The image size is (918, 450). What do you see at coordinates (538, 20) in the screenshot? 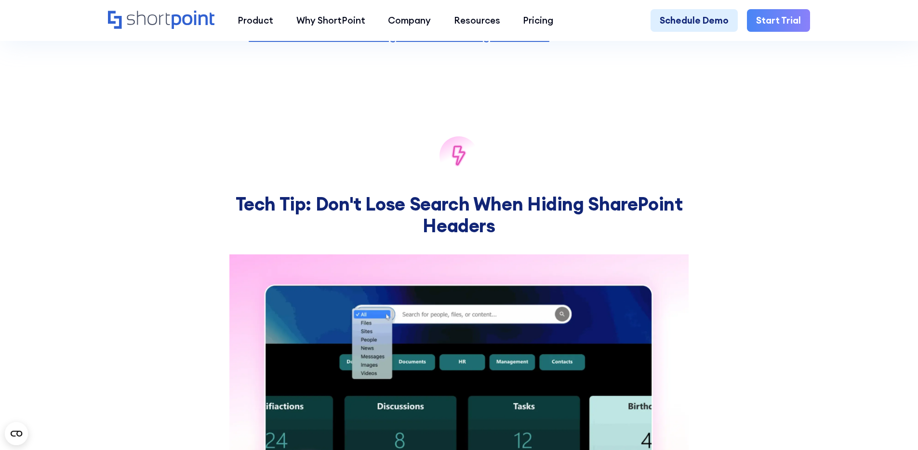
I see `div: Pricing` at bounding box center [538, 20].